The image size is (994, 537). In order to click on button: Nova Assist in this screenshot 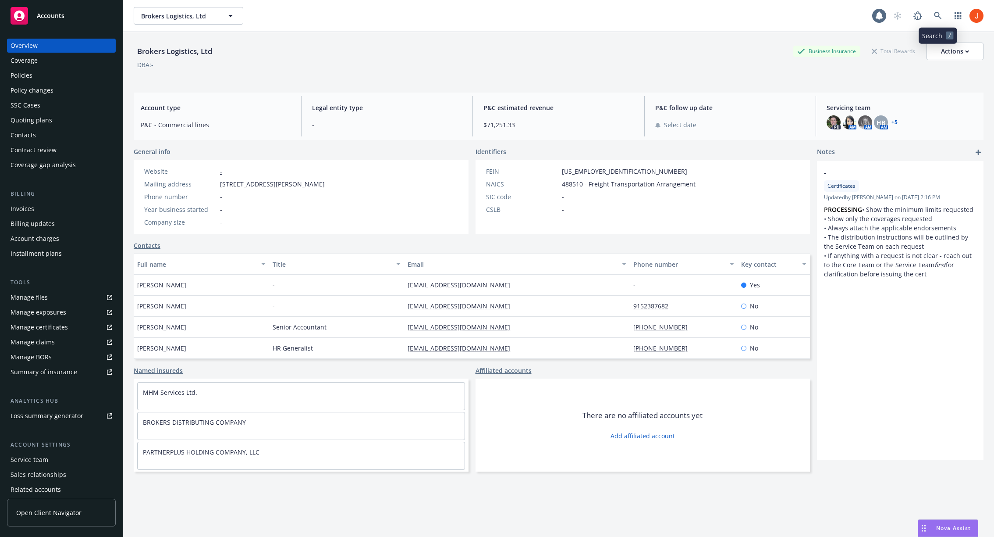, I will do `click(948, 528)`.